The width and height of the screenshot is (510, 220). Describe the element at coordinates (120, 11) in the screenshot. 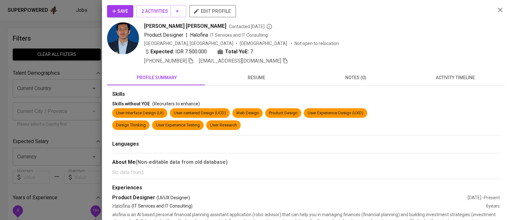

I see `button: Save` at that location.